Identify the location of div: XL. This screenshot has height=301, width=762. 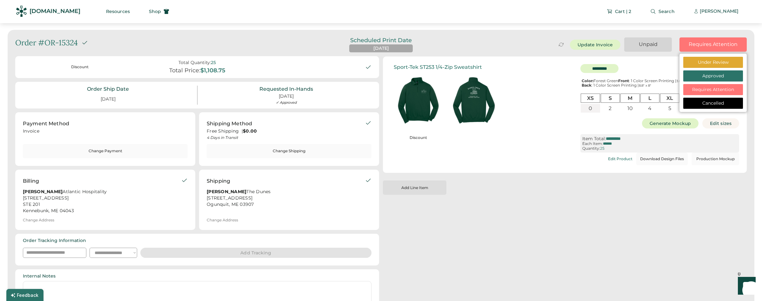
(669, 98).